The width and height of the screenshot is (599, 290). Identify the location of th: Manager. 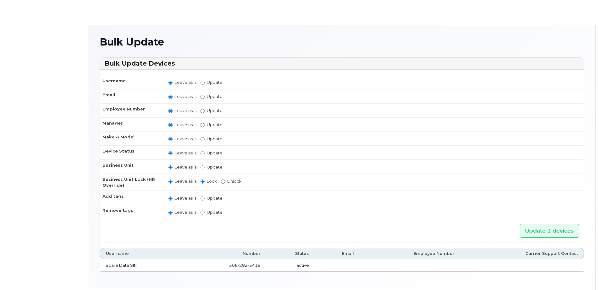
(131, 124).